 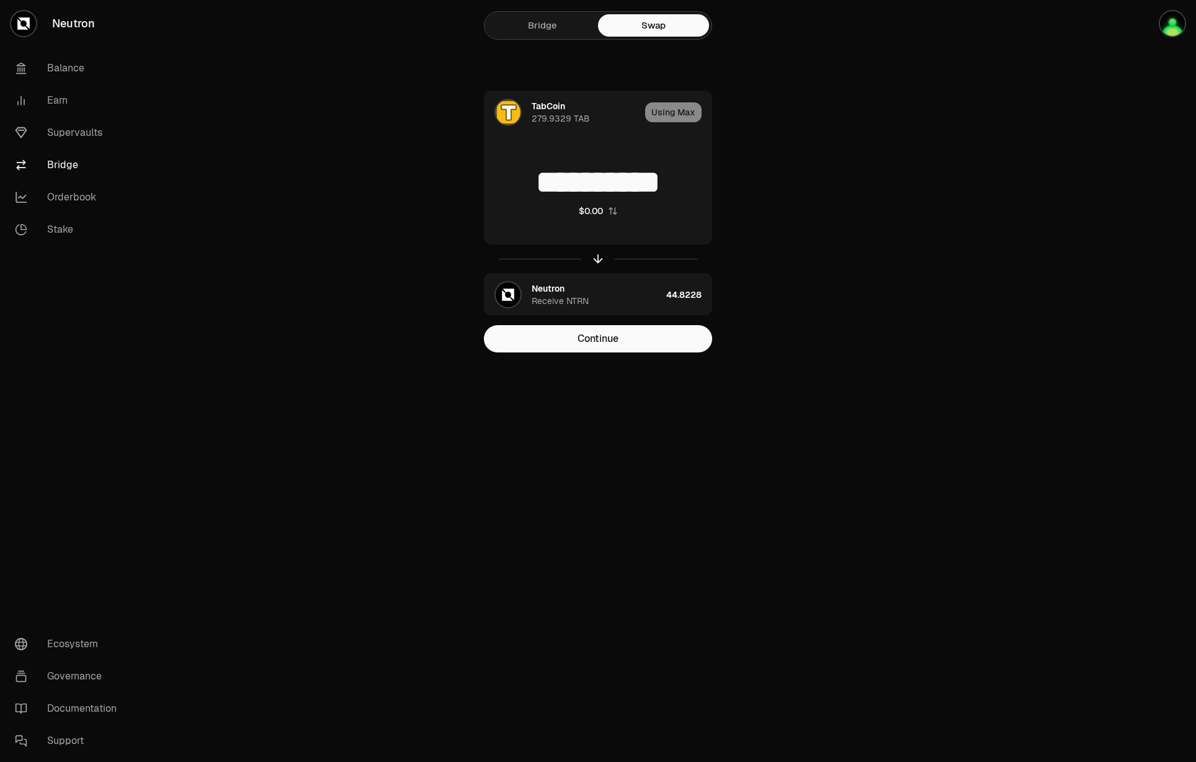 What do you see at coordinates (598, 339) in the screenshot?
I see `button: Continue` at bounding box center [598, 339].